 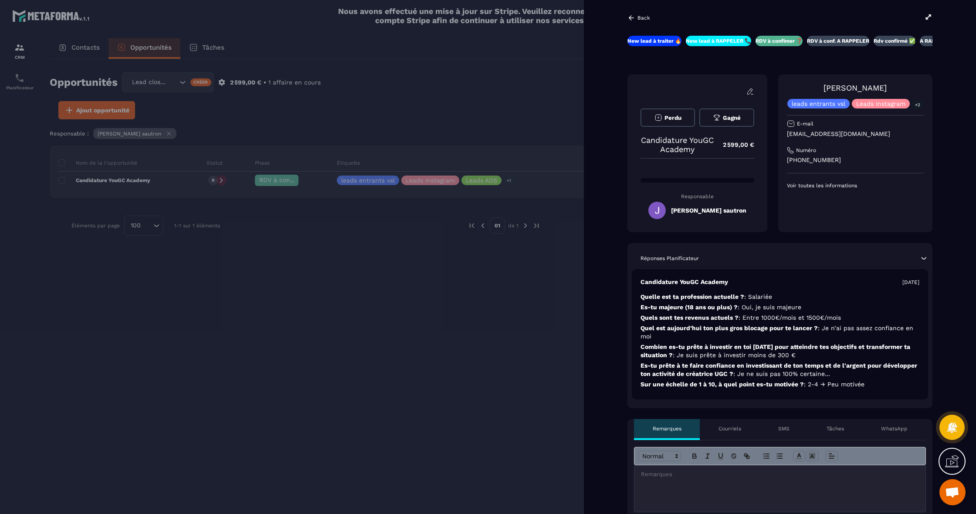 I want to click on button: Gagné, so click(x=726, y=118).